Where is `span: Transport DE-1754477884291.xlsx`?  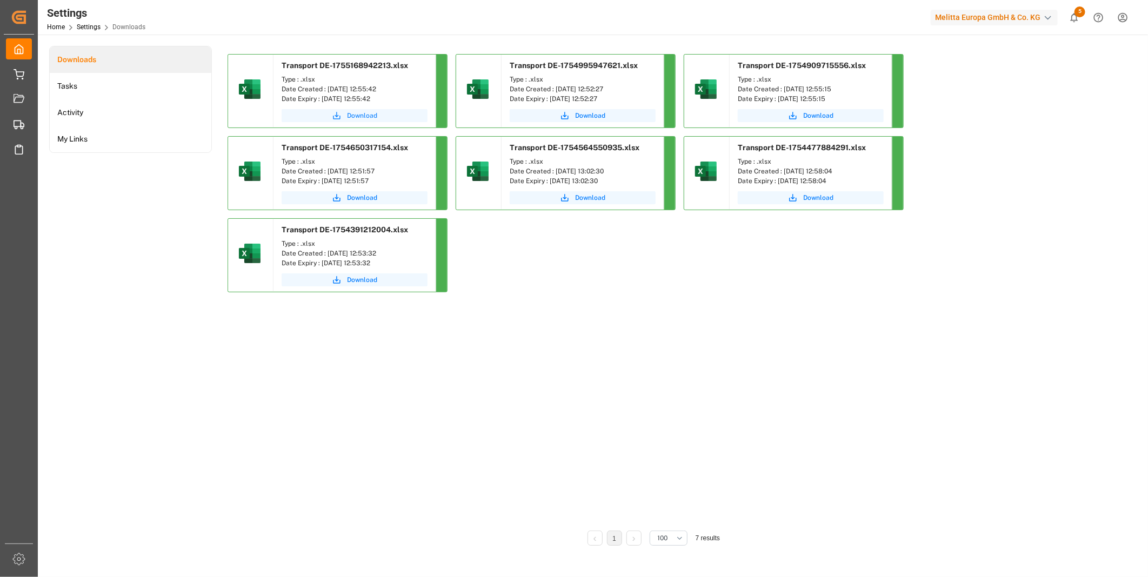
span: Transport DE-1754477884291.xlsx is located at coordinates (801, 148).